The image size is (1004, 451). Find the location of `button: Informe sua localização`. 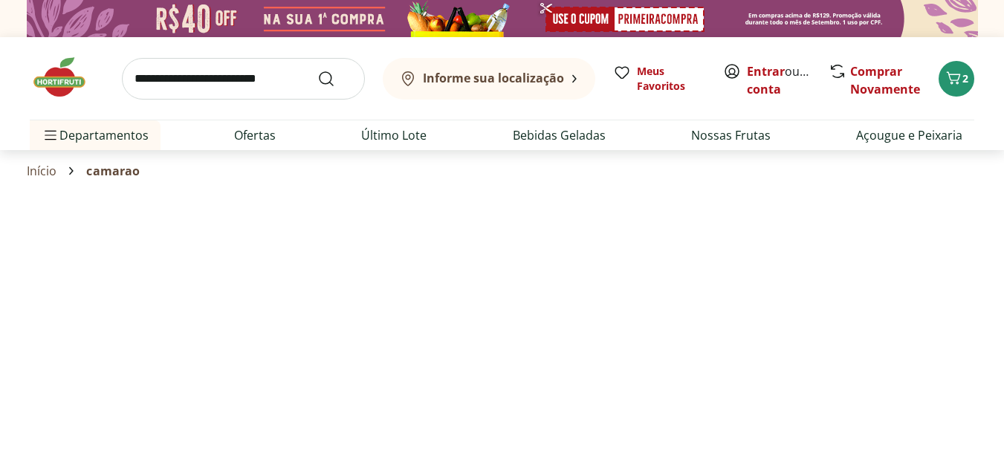

button: Informe sua localização is located at coordinates (489, 79).